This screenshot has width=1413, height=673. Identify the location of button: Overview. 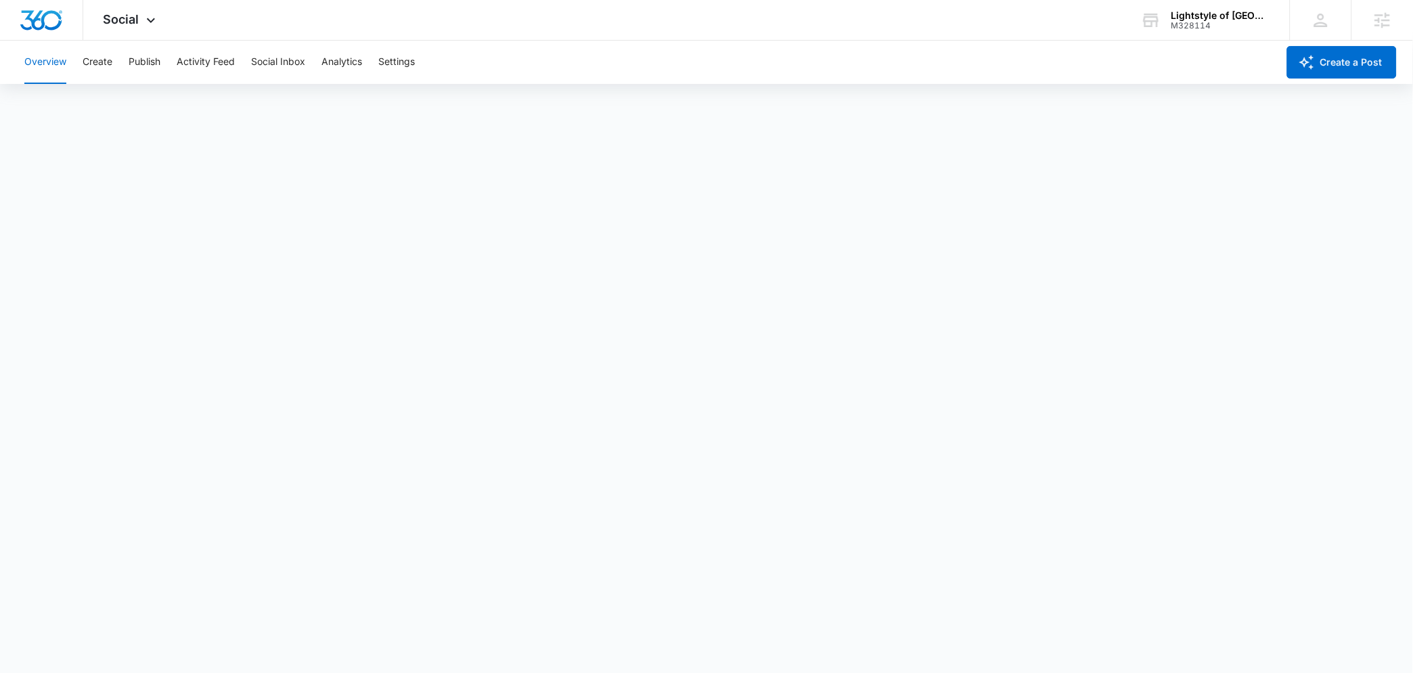
(45, 62).